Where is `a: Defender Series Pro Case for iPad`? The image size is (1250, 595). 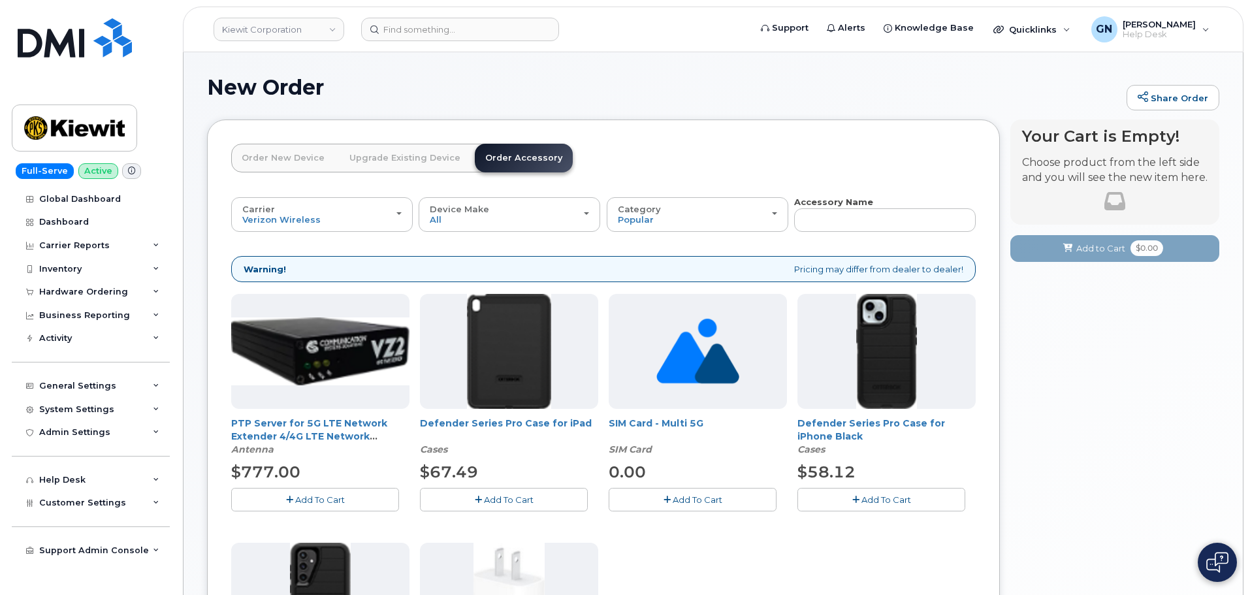 a: Defender Series Pro Case for iPad is located at coordinates (506, 423).